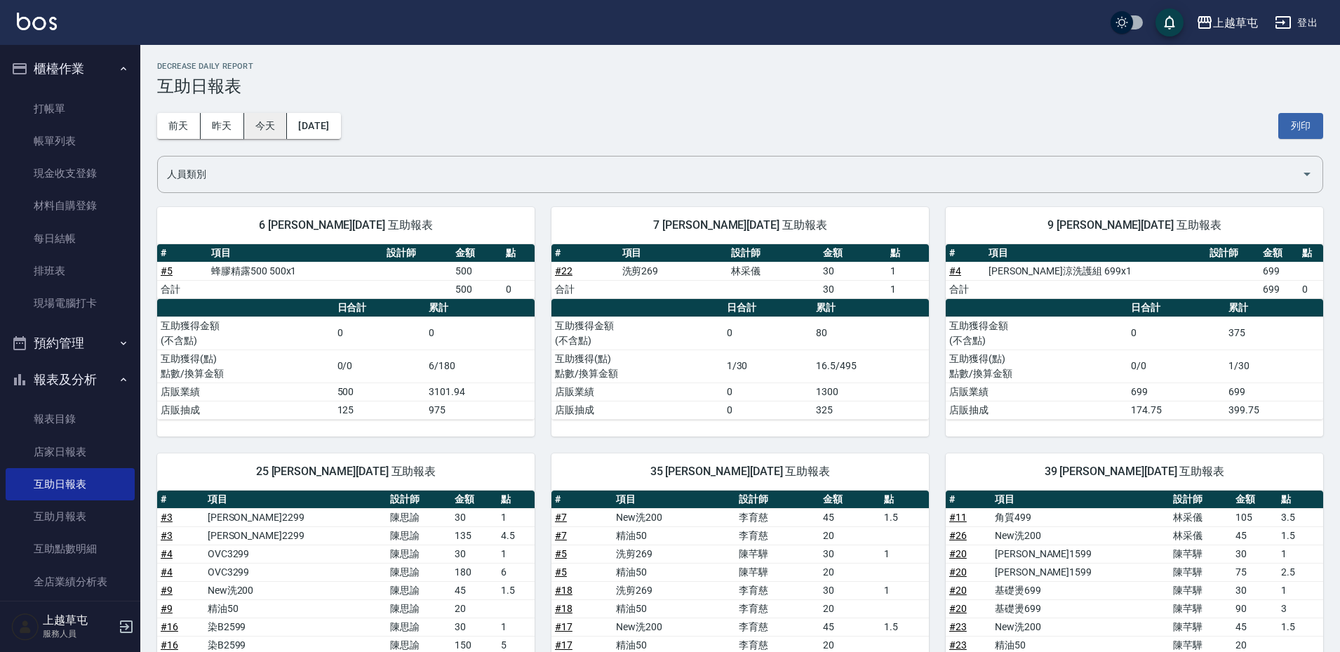 This screenshot has height=652, width=1340. What do you see at coordinates (1296, 22) in the screenshot?
I see `button: 登出` at bounding box center [1296, 22].